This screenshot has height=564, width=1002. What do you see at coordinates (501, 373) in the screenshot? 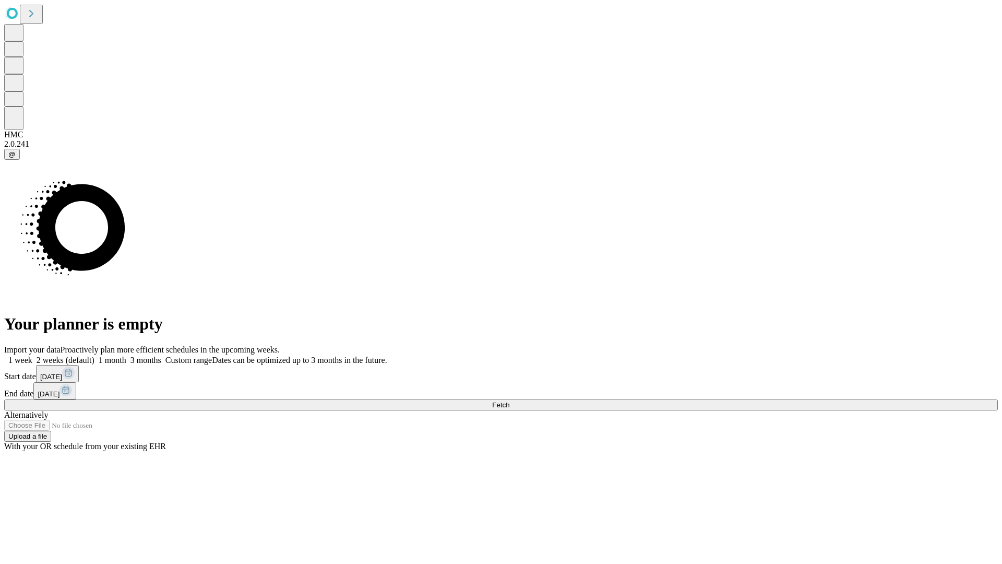
I see `div: Start date` at bounding box center [501, 373].